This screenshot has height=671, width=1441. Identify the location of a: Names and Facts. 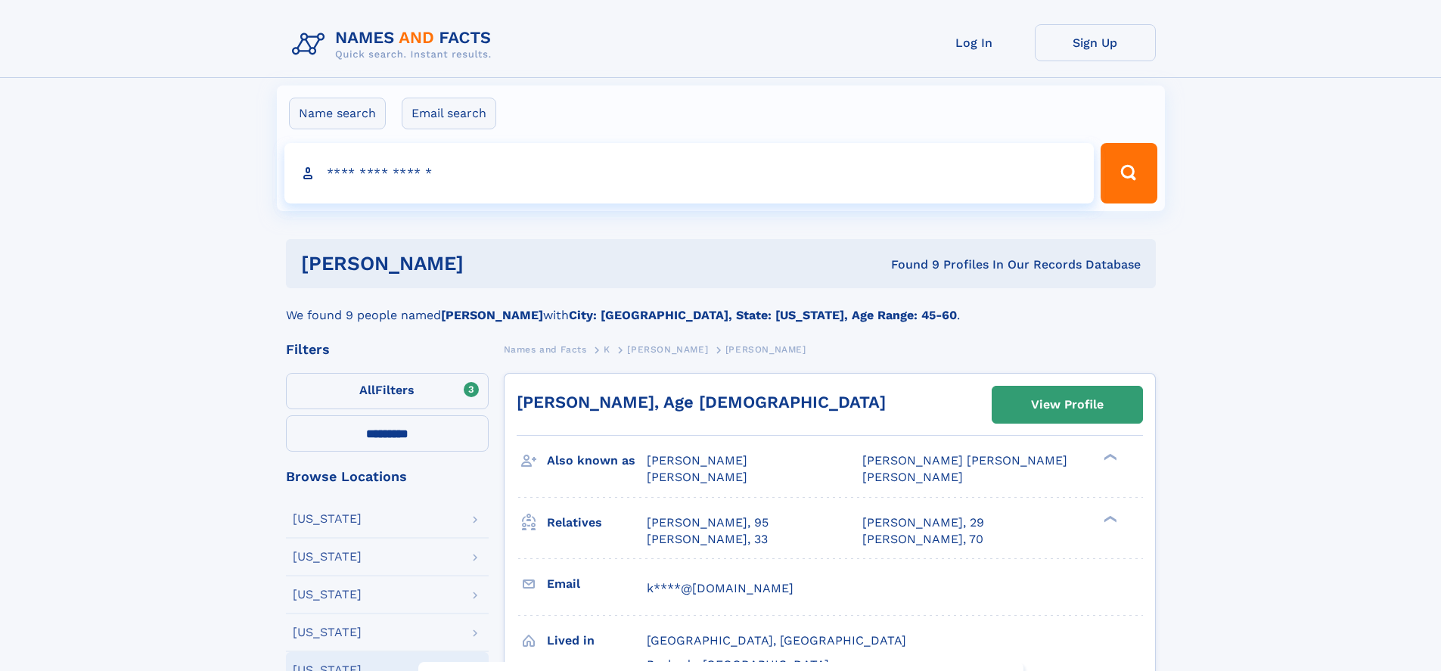
(545, 349).